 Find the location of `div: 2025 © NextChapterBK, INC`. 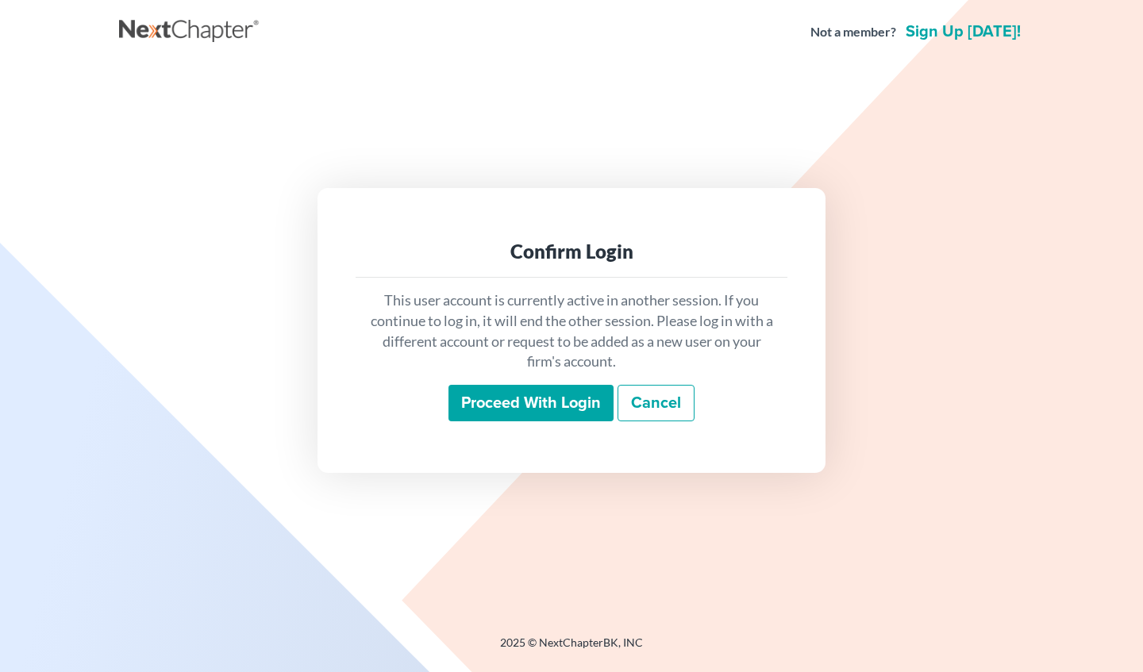

div: 2025 © NextChapterBK, INC is located at coordinates (571, 649).